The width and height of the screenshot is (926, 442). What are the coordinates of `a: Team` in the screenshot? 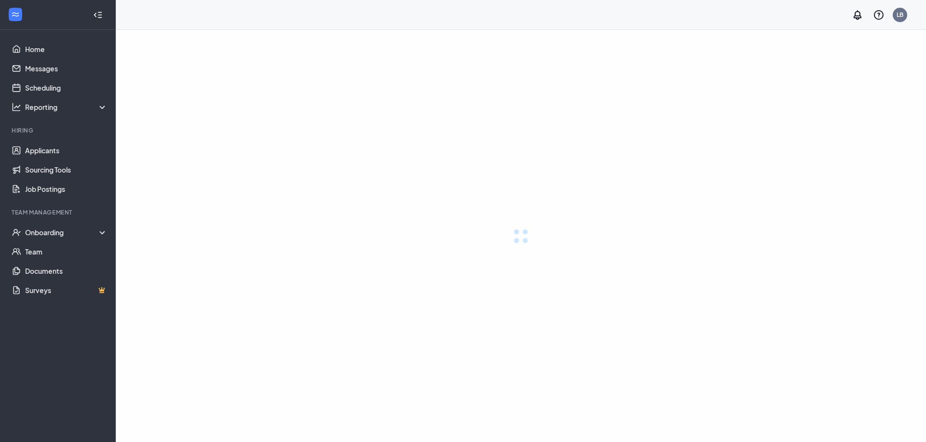 It's located at (66, 252).